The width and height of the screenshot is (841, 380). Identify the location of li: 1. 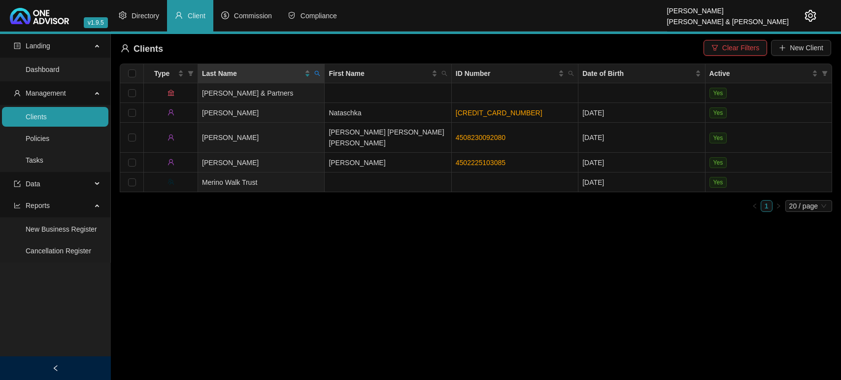
(767, 206).